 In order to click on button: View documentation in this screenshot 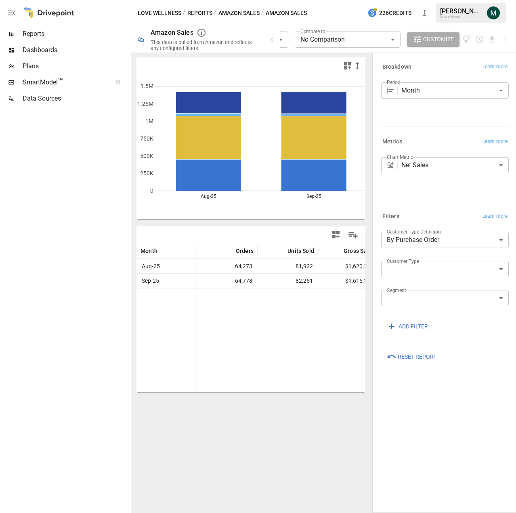, I will do `click(467, 40)`.